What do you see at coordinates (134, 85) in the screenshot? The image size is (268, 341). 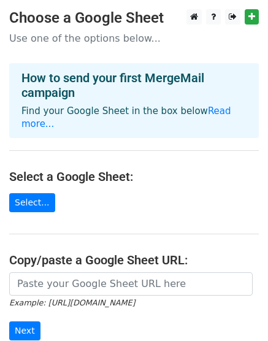 I see `h4: How to send your first MergeMail campaign` at bounding box center [134, 85].